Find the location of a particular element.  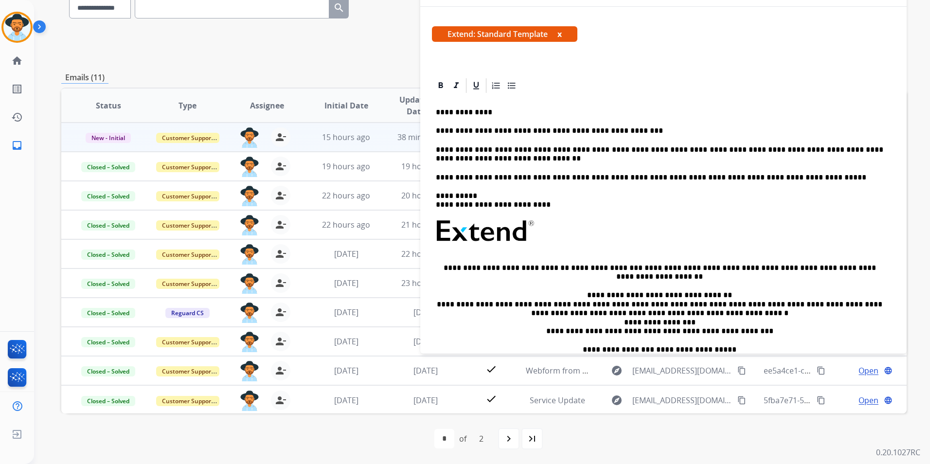

div: 2 is located at coordinates (481, 439).